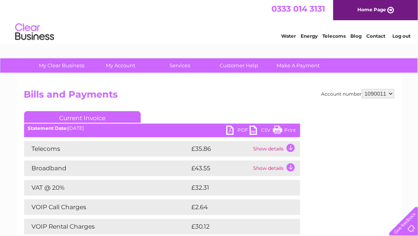  Describe the element at coordinates (356, 36) in the screenshot. I see `a: Blog` at that location.